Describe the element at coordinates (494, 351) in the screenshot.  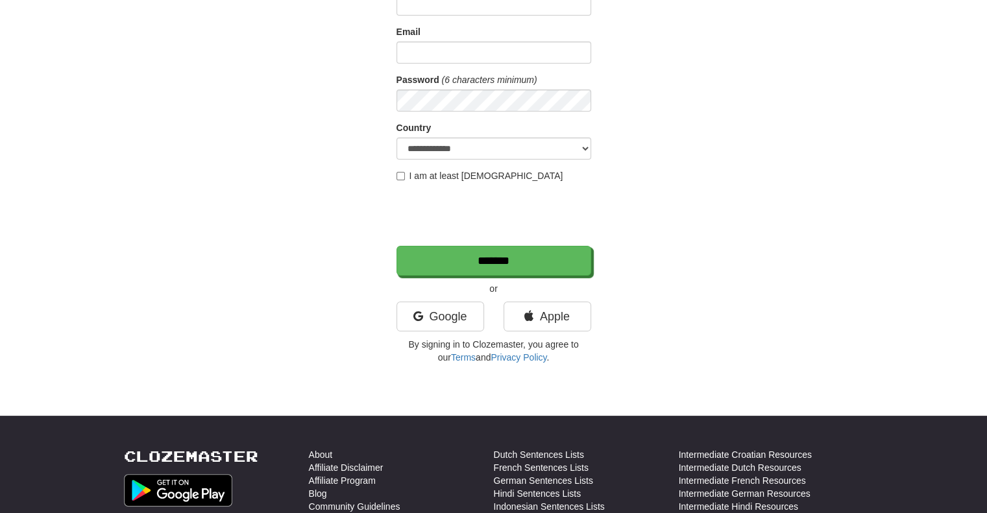
I see `p: By signing in to Clozemaster, you agree to our and .` at that location.